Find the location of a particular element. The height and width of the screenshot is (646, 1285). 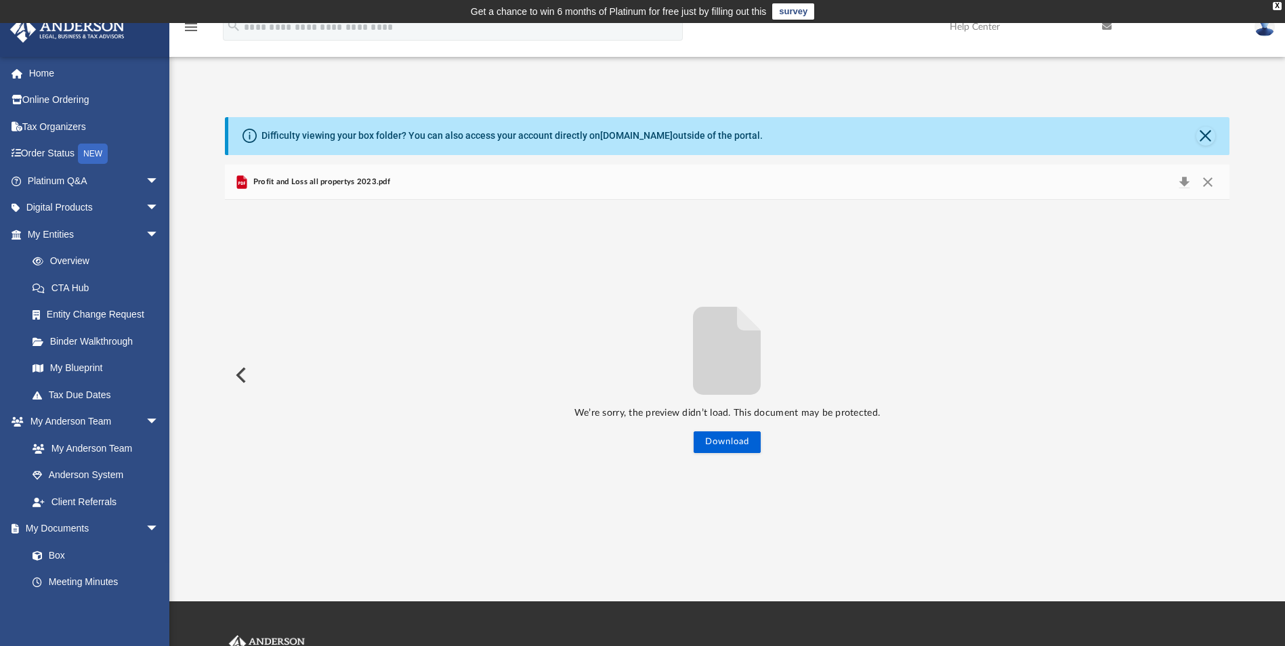

i: search is located at coordinates (234, 26).